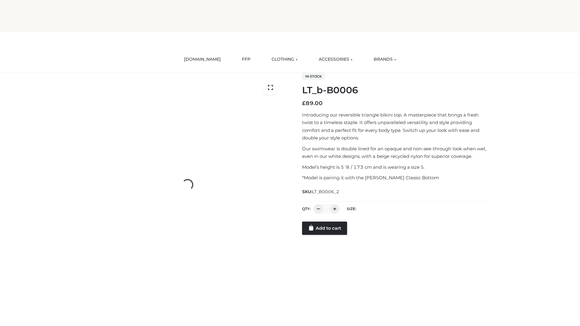  What do you see at coordinates (325, 229) in the screenshot?
I see `a: Add to cart` at bounding box center [325, 229].